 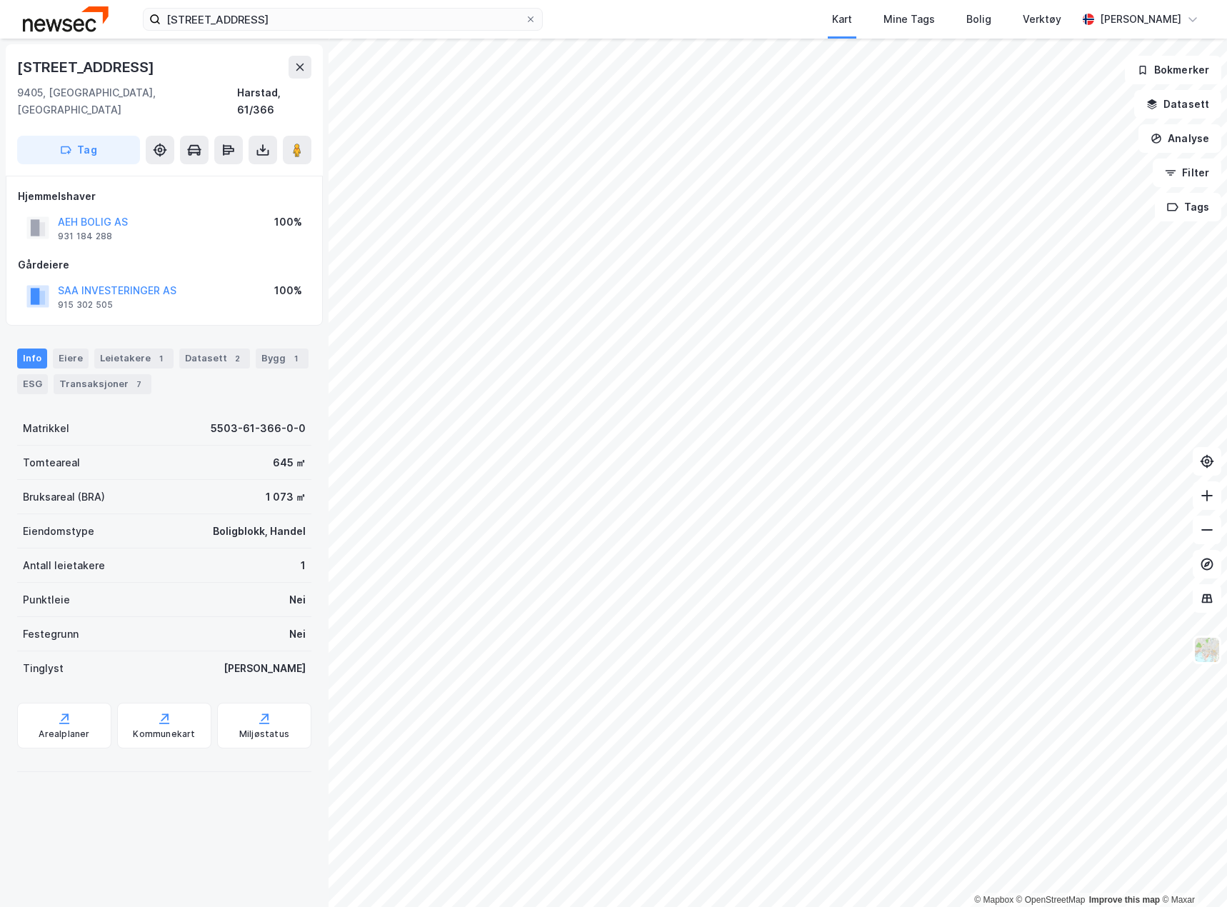 What do you see at coordinates (1207, 650) in the screenshot?
I see `img: Z` at bounding box center [1207, 650].